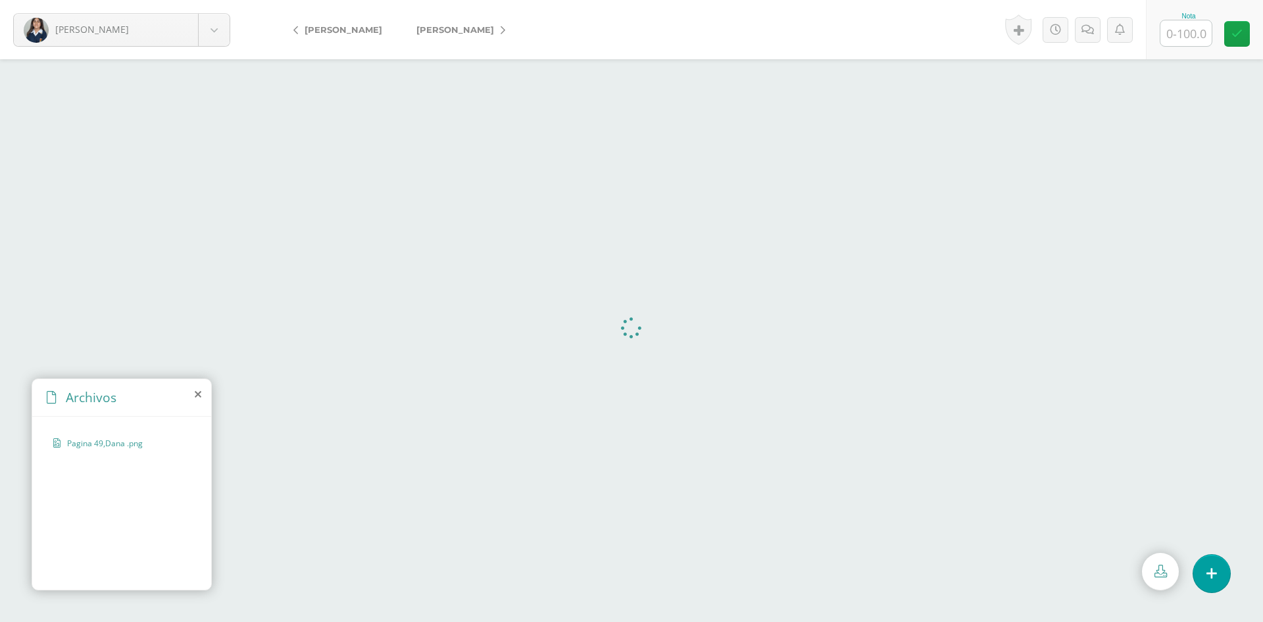 The width and height of the screenshot is (1263, 622). Describe the element at coordinates (36, 30) in the screenshot. I see `img: b6e3a684be0e337676168a972448e94f.png` at that location.